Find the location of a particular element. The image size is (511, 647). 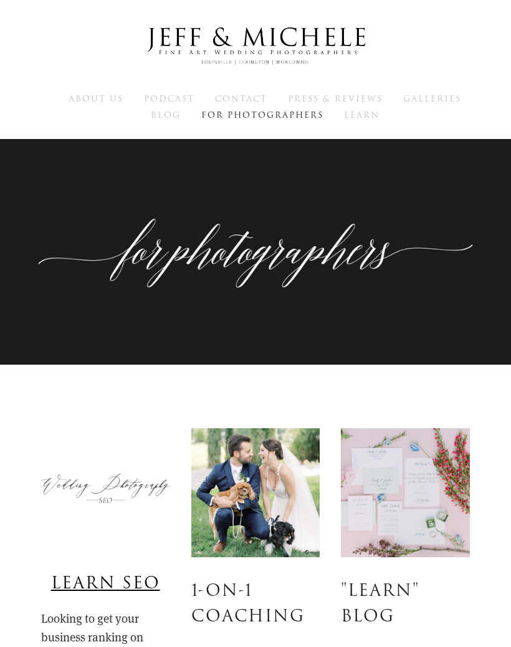

span: Learn is located at coordinates (362, 115).